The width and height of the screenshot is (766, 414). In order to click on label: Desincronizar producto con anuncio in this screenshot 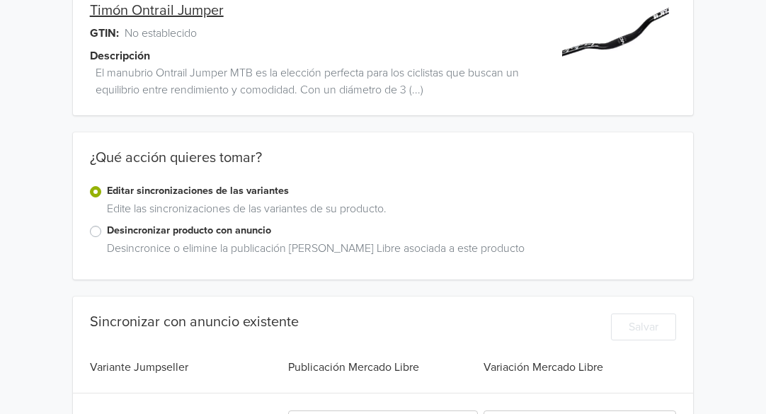, I will do `click(391, 231)`.